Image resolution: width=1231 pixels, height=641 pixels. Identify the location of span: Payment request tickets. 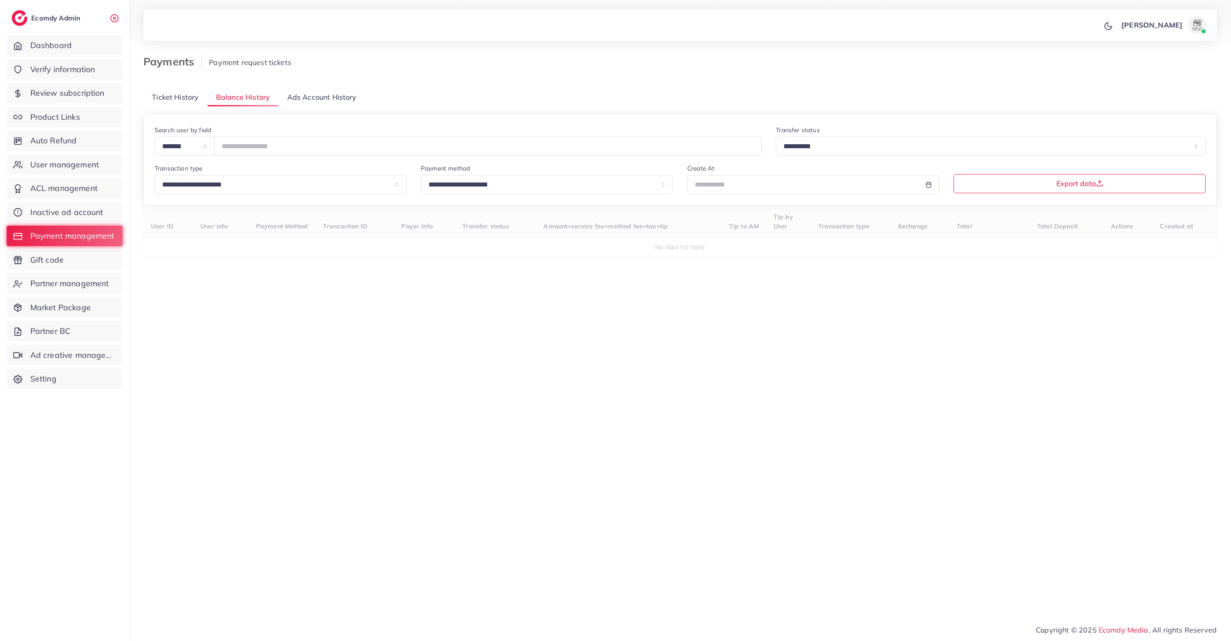
(250, 62).